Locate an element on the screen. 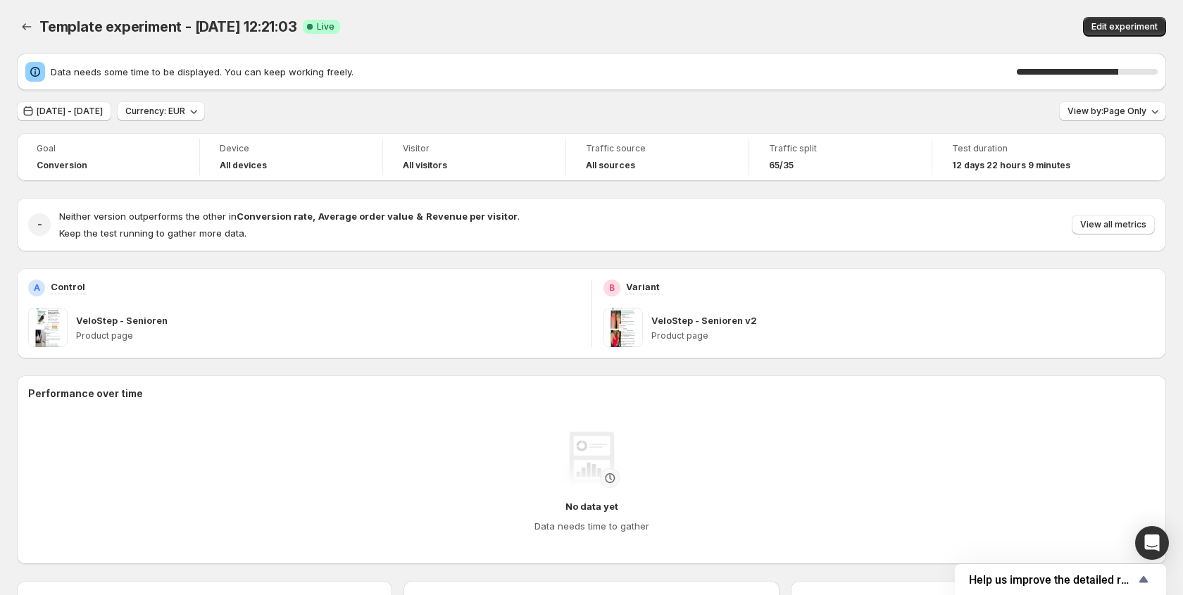  span: View all metrics is located at coordinates (1114, 225).